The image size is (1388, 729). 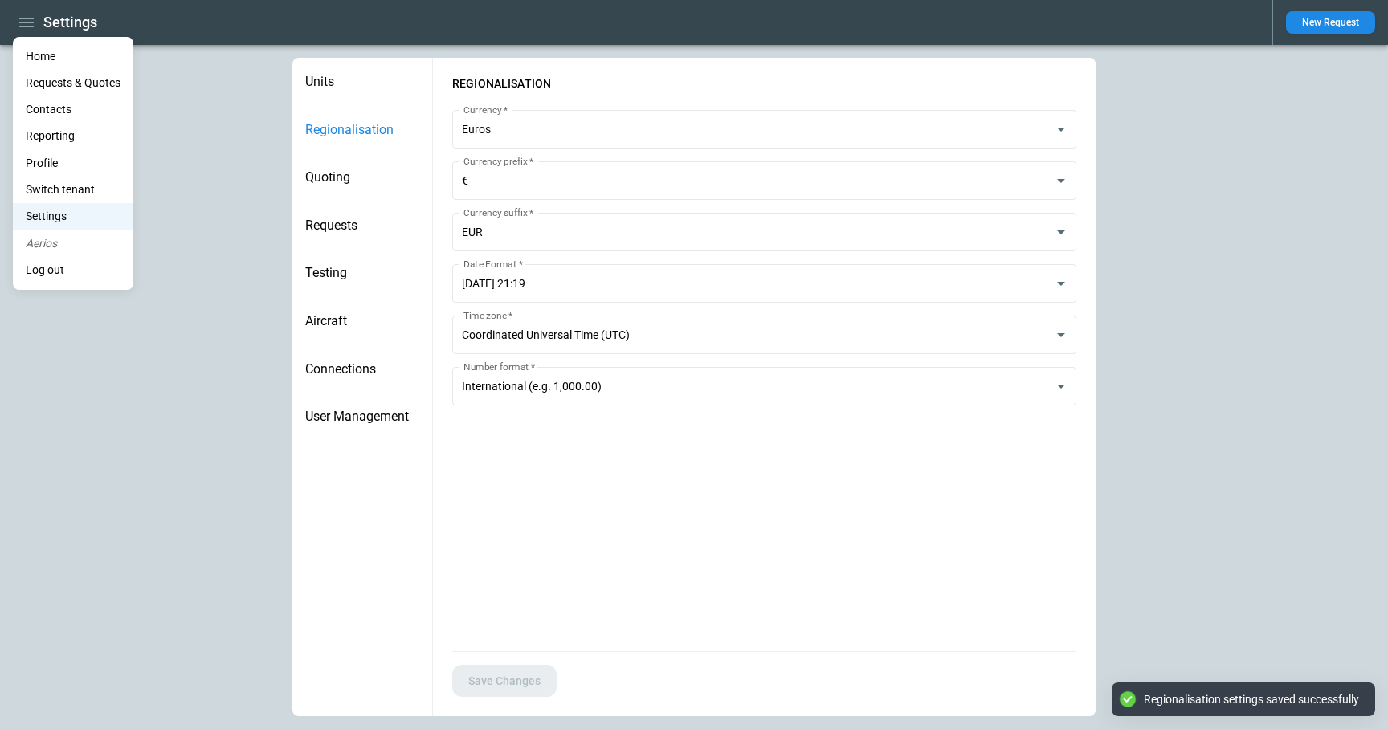 I want to click on div: Regionalisation settings saved successfully, so click(x=1252, y=700).